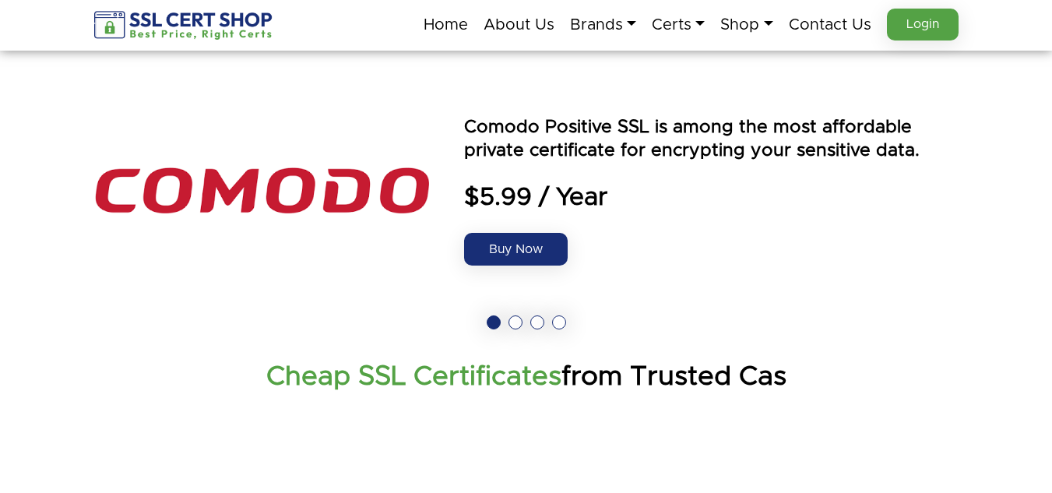 This screenshot has height=493, width=1052. What do you see at coordinates (262, 191) in the screenshot?
I see `img: the positive ssl logo is shown above an orange and blue text that says power by seo` at bounding box center [262, 191].